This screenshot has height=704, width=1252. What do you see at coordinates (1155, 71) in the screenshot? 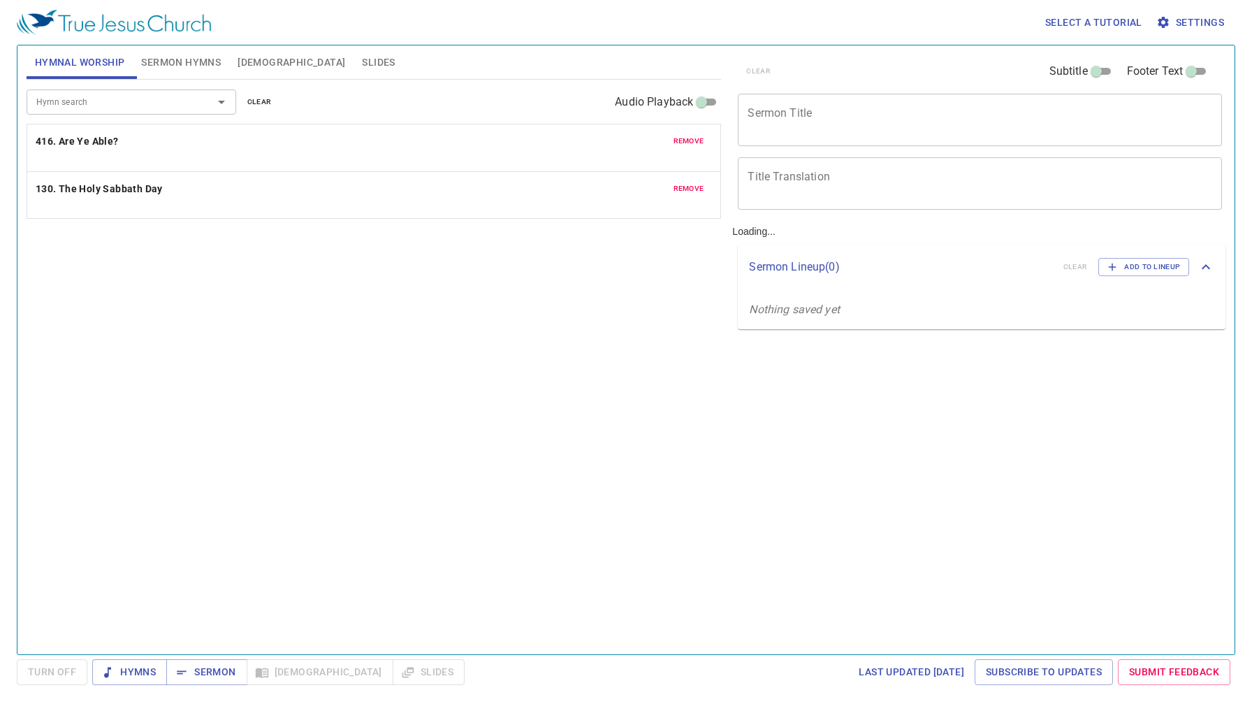
I see `span: Footer Text` at bounding box center [1155, 71].